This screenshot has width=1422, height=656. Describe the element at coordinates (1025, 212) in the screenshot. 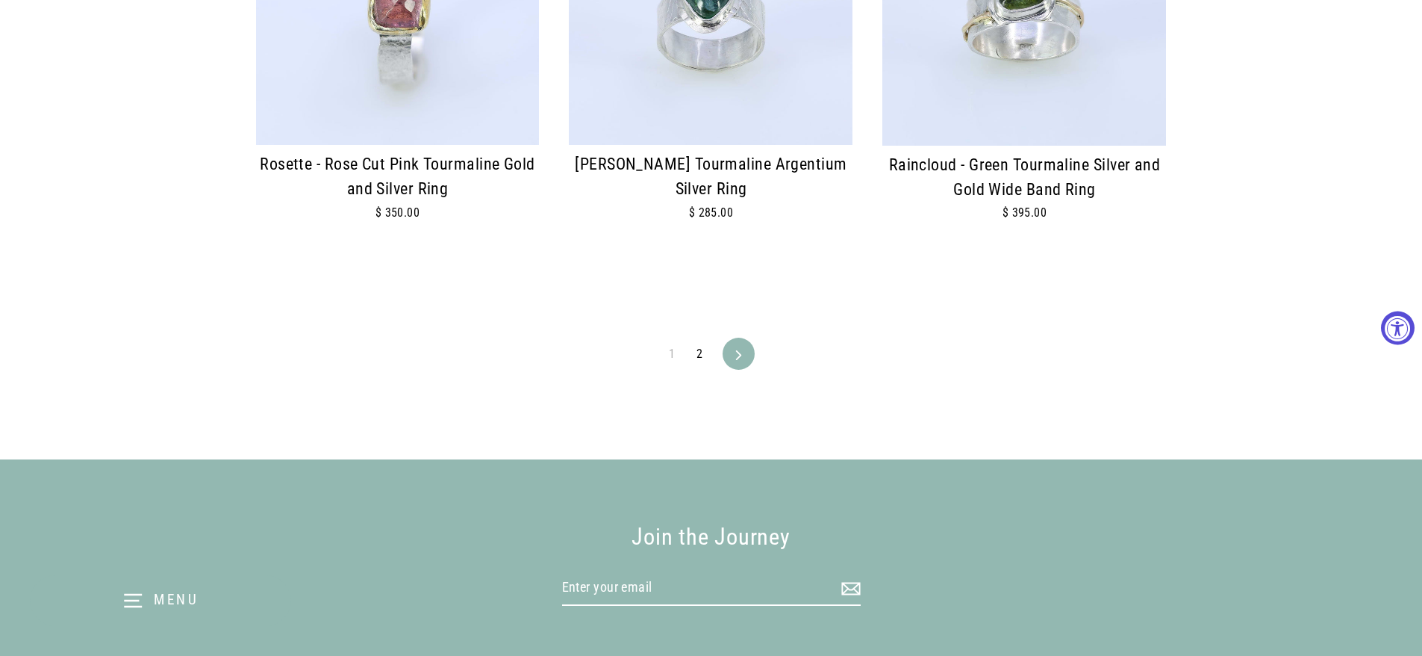

I see `span: $ 395.00` at that location.